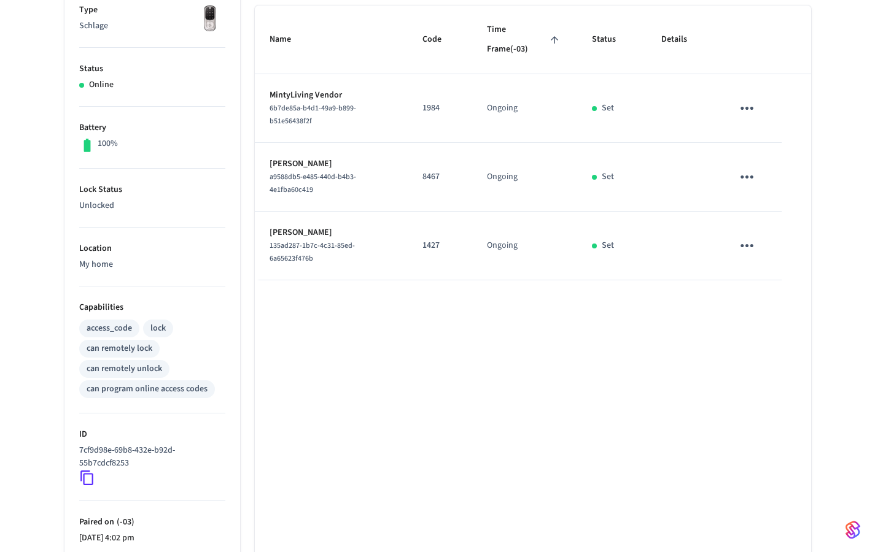  What do you see at coordinates (152, 190) in the screenshot?
I see `p: Lock Status` at bounding box center [152, 190].